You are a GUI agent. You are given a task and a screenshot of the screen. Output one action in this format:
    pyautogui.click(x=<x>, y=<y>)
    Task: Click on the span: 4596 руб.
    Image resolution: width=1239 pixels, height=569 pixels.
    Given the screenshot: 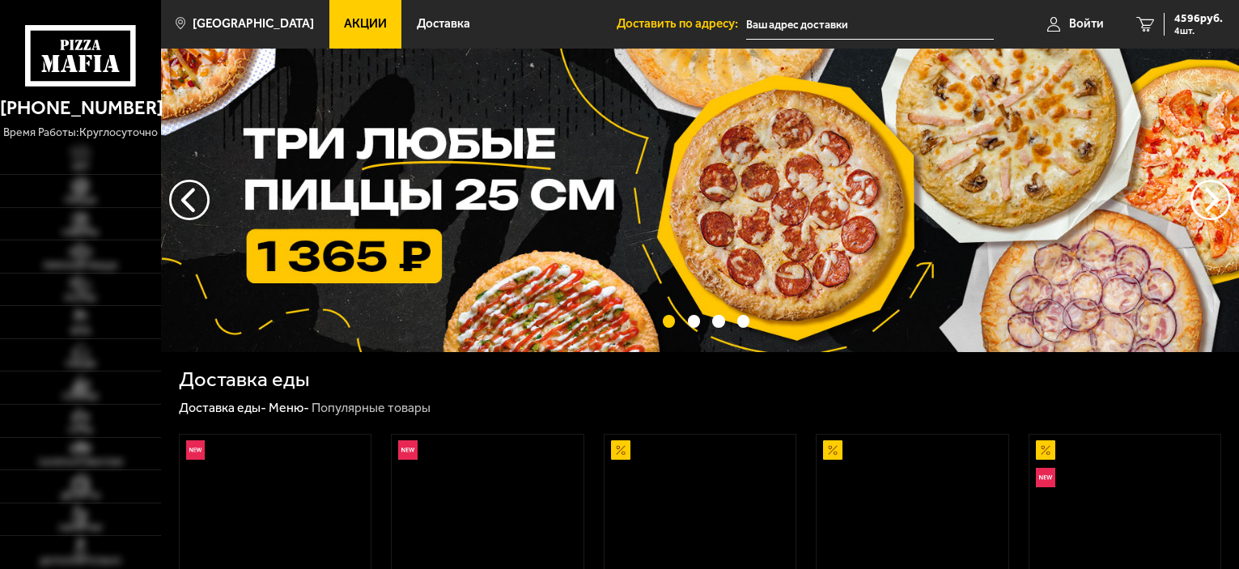 What is the action you would take?
    pyautogui.click(x=1198, y=19)
    